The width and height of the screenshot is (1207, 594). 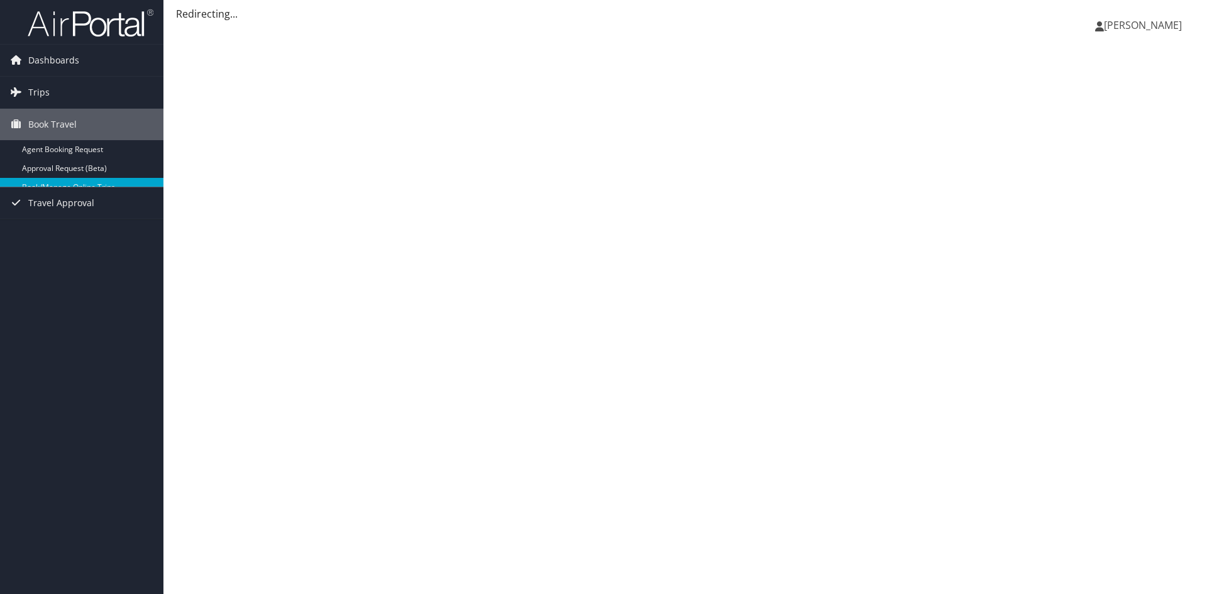 What do you see at coordinates (685, 14) in the screenshot?
I see `div: Redirecting...` at bounding box center [685, 14].